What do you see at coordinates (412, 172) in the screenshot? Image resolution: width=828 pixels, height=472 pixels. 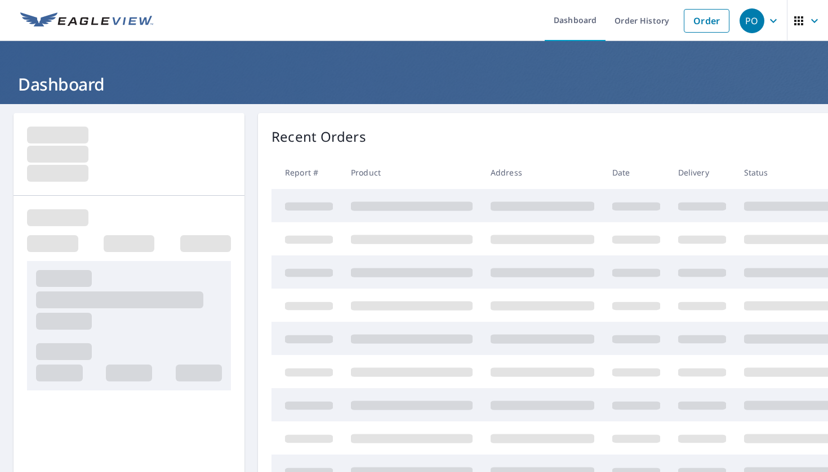 I see `th: Product` at bounding box center [412, 172].